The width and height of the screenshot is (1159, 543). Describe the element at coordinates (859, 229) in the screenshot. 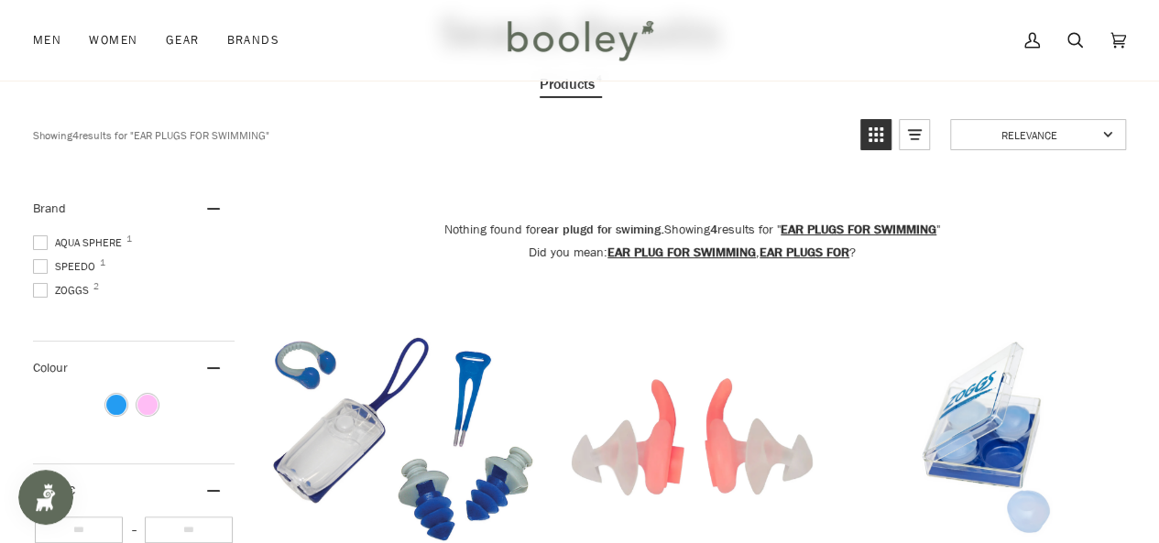

I see `a: ear plugs for swimming` at that location.